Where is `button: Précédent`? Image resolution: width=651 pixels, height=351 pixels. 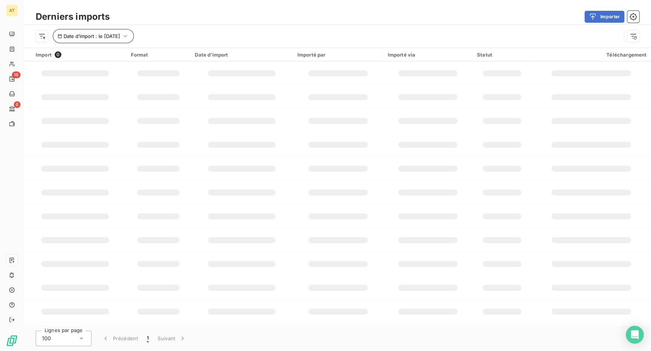 button: Précédent is located at coordinates (120, 338).